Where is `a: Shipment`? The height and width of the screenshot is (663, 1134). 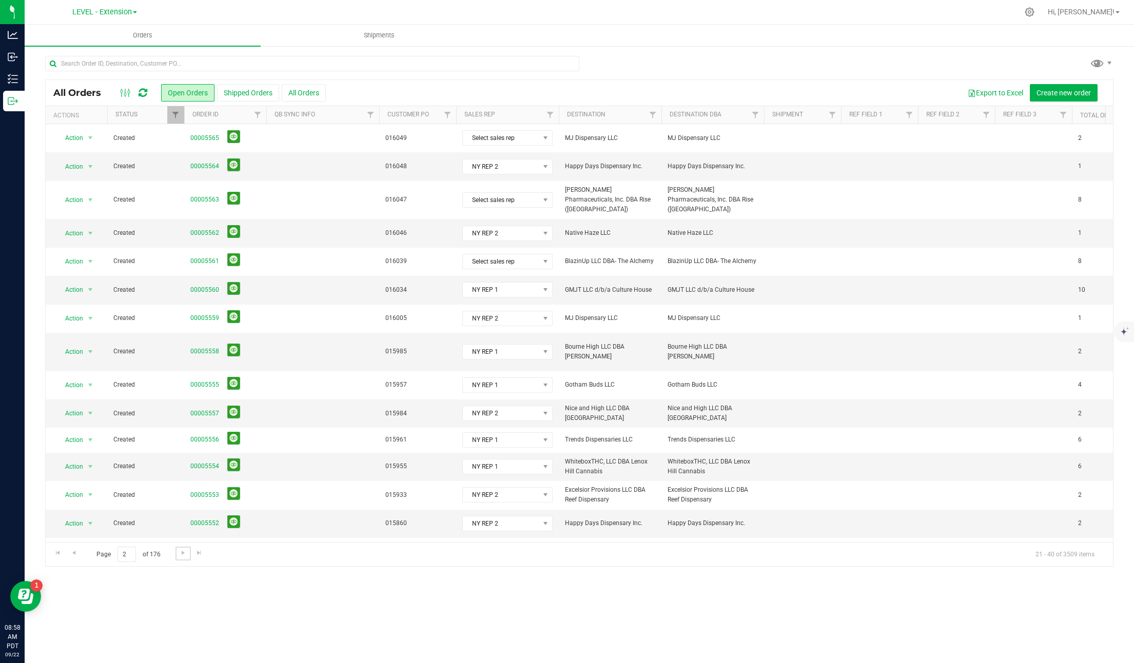 a: Shipment is located at coordinates (787, 114).